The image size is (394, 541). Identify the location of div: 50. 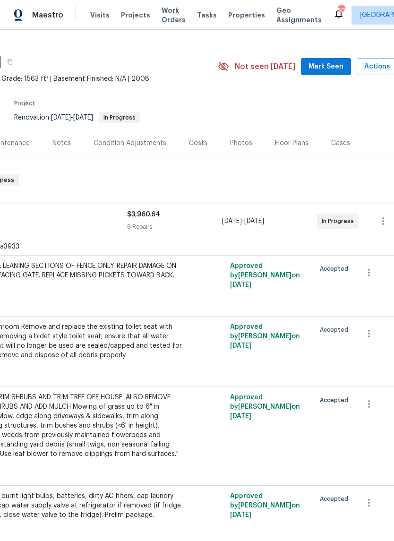
(341, 10).